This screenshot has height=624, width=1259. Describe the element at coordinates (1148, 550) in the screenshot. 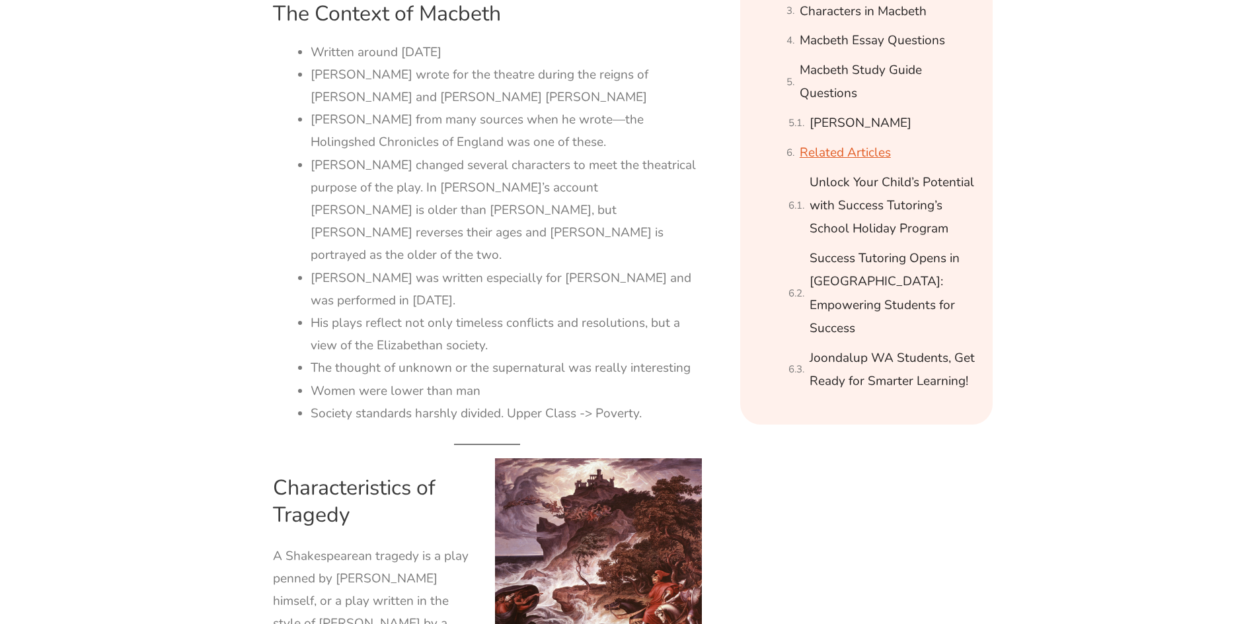

I see `div: Chat Widget` at that location.